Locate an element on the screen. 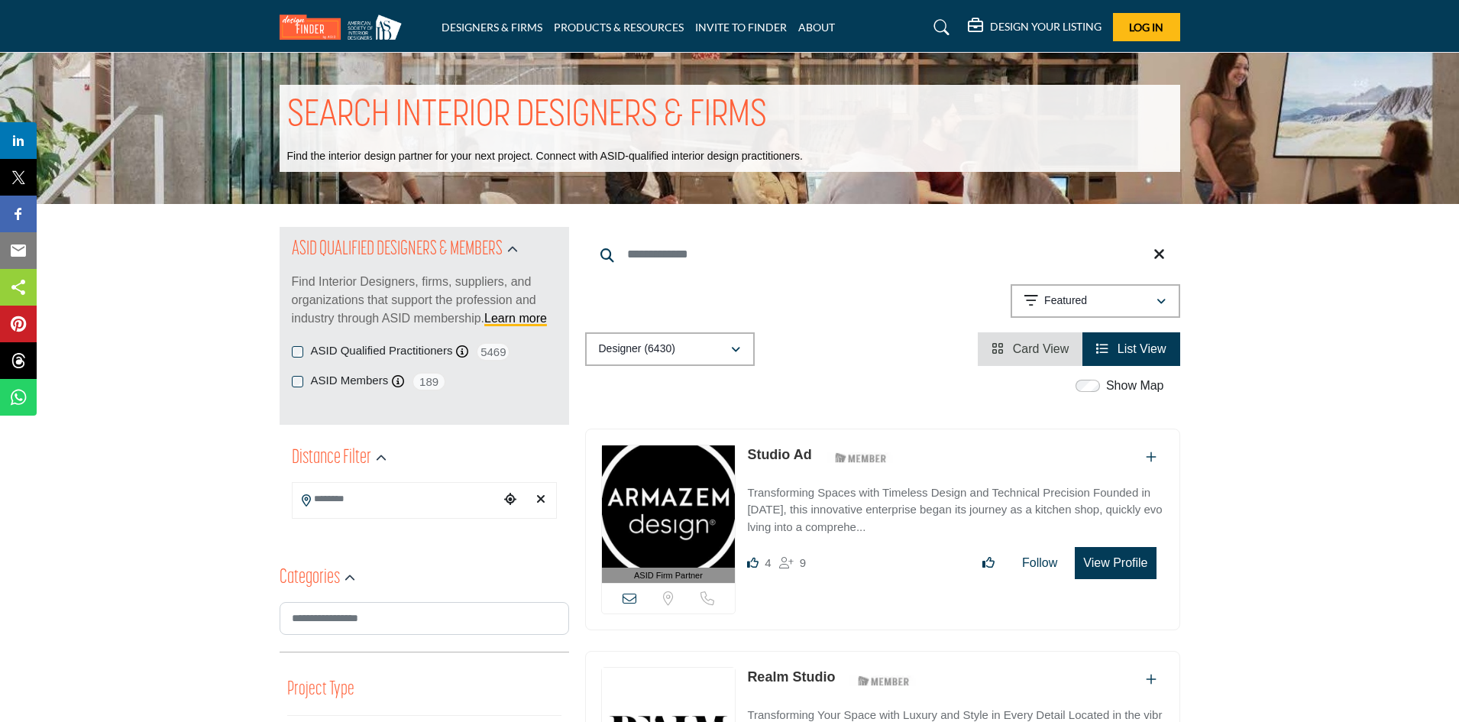  a: ASID Firm Partner is located at coordinates (669, 514).